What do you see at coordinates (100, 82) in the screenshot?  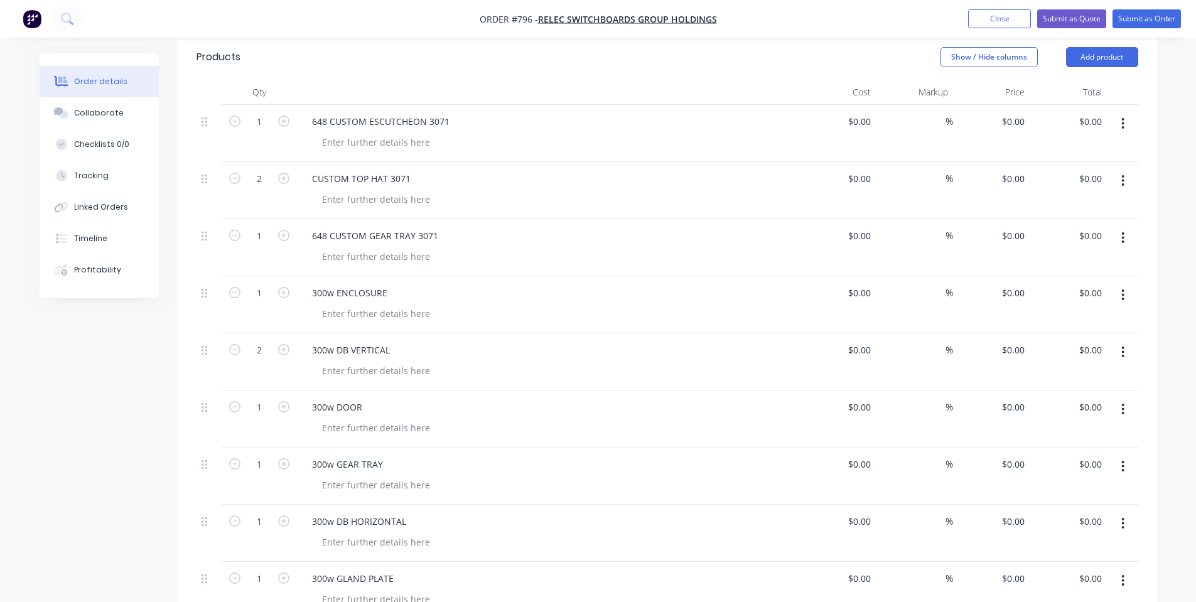 I see `div: Order details` at bounding box center [100, 82].